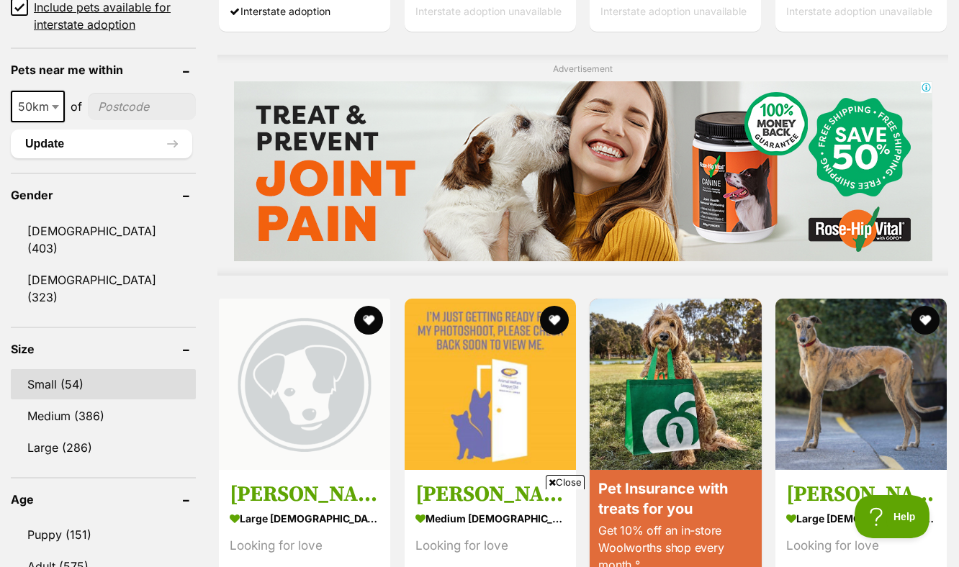 The height and width of the screenshot is (567, 959). I want to click on a: Large (286), so click(103, 448).